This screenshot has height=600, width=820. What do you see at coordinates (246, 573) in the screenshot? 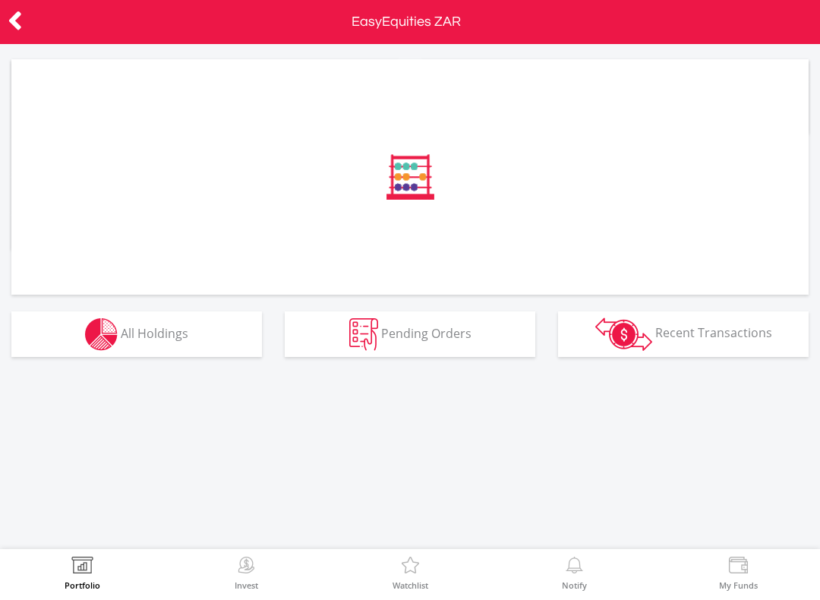
I see `a: Invest` at bounding box center [246, 573].